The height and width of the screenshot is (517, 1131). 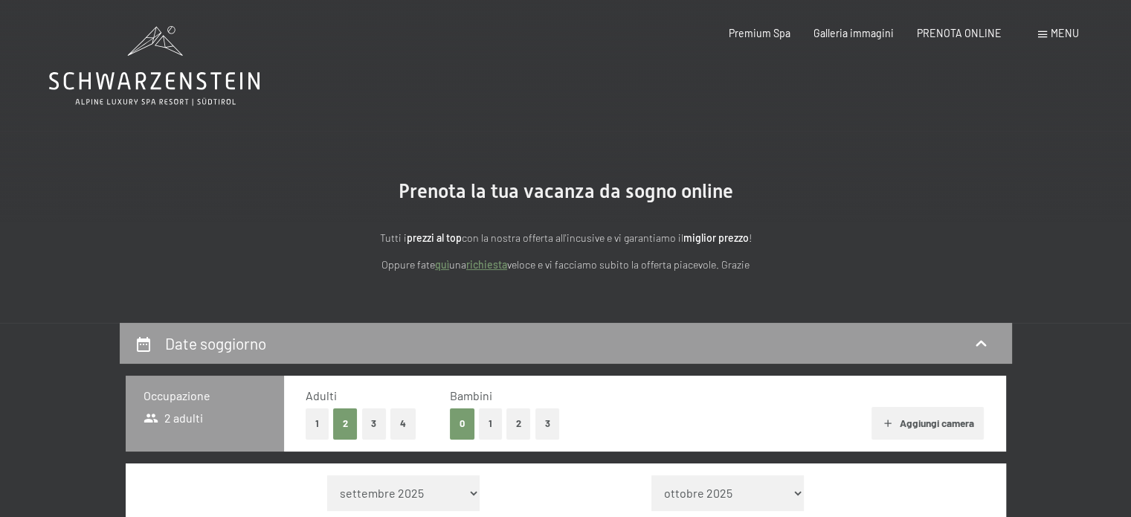 I want to click on button: 0, so click(x=462, y=423).